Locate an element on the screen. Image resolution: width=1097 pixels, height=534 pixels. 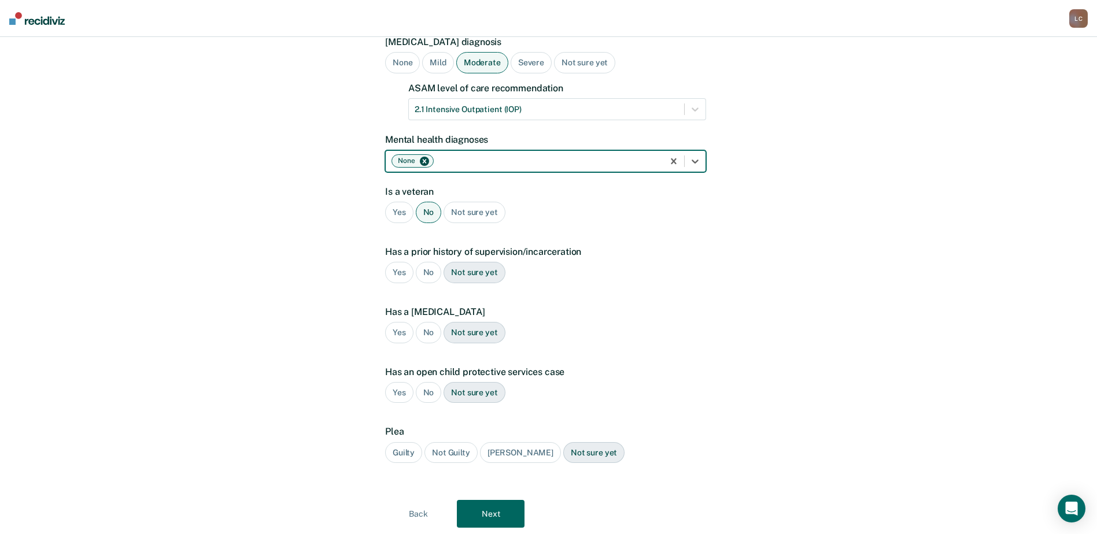
img: Recidiviz is located at coordinates (37, 19).